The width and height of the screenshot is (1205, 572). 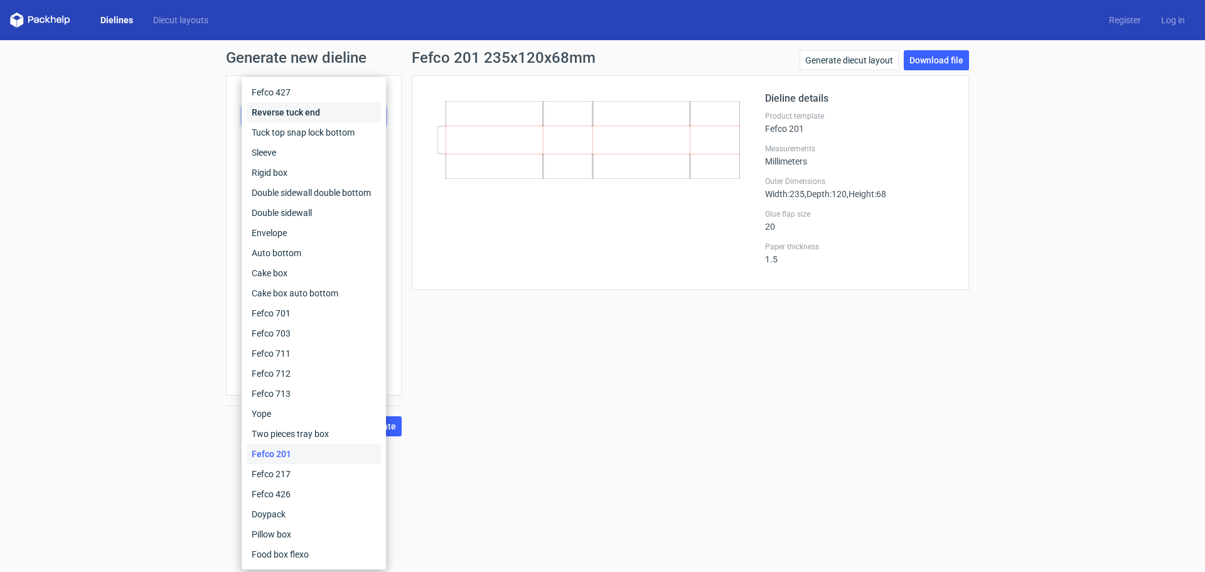 I want to click on div: Fefco 701, so click(x=314, y=313).